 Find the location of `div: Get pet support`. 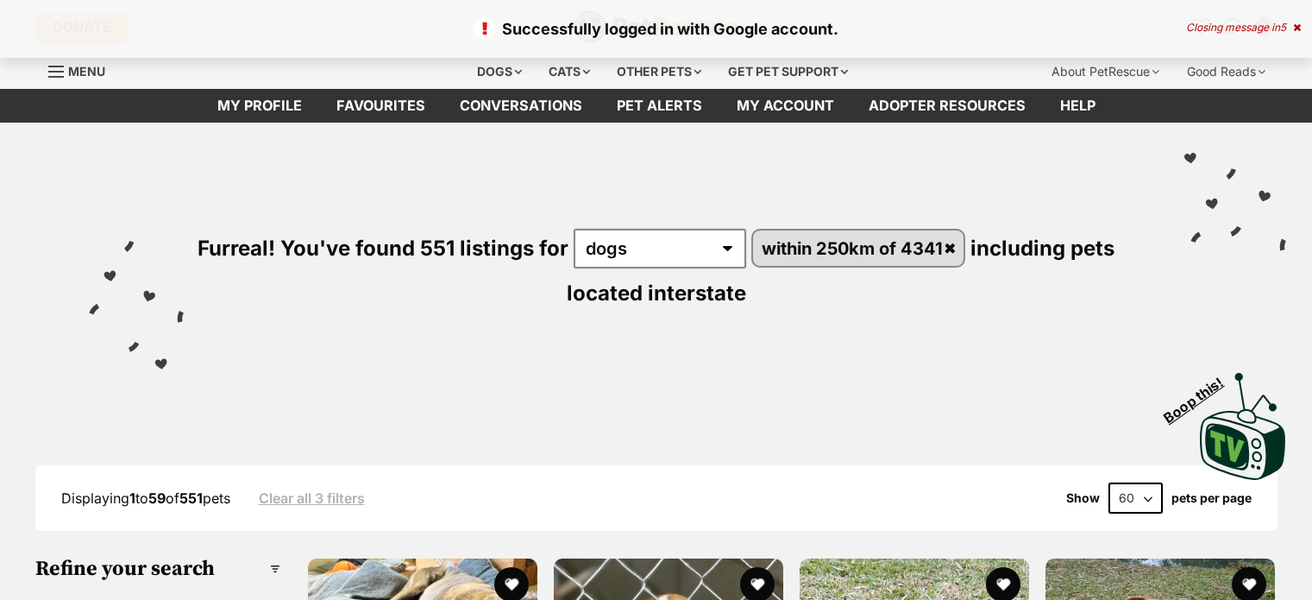

div: Get pet support is located at coordinates (788, 72).